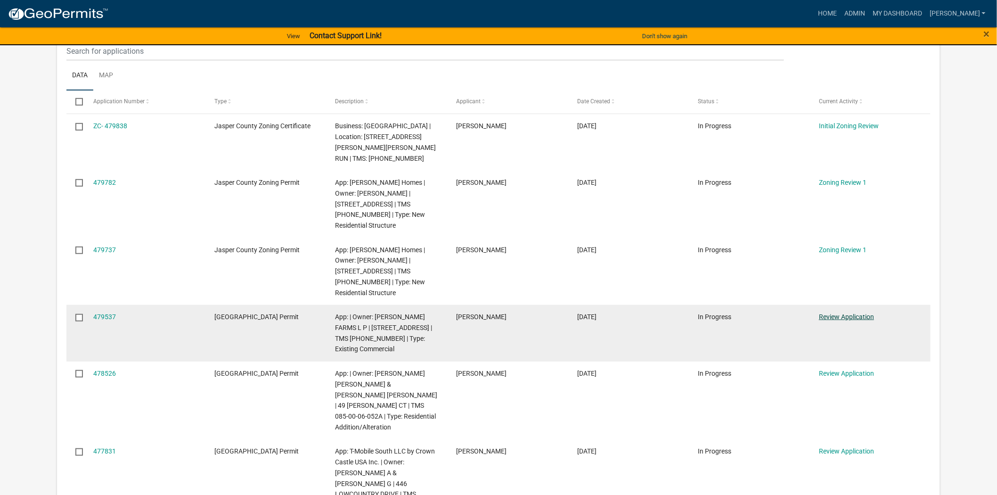 The image size is (997, 495). I want to click on span: Current Activity, so click(838, 101).